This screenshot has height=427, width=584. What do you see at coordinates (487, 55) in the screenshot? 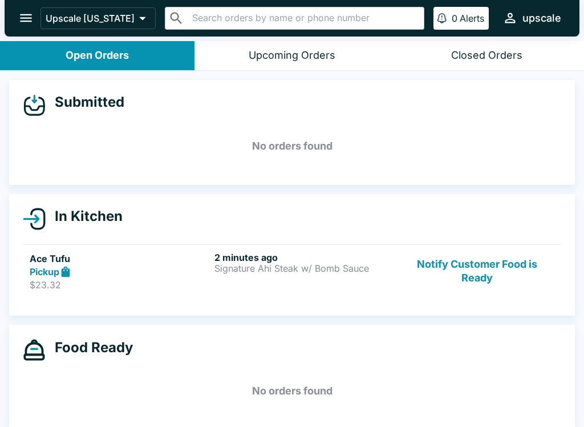
I see `div: Closed Orders` at bounding box center [487, 55].